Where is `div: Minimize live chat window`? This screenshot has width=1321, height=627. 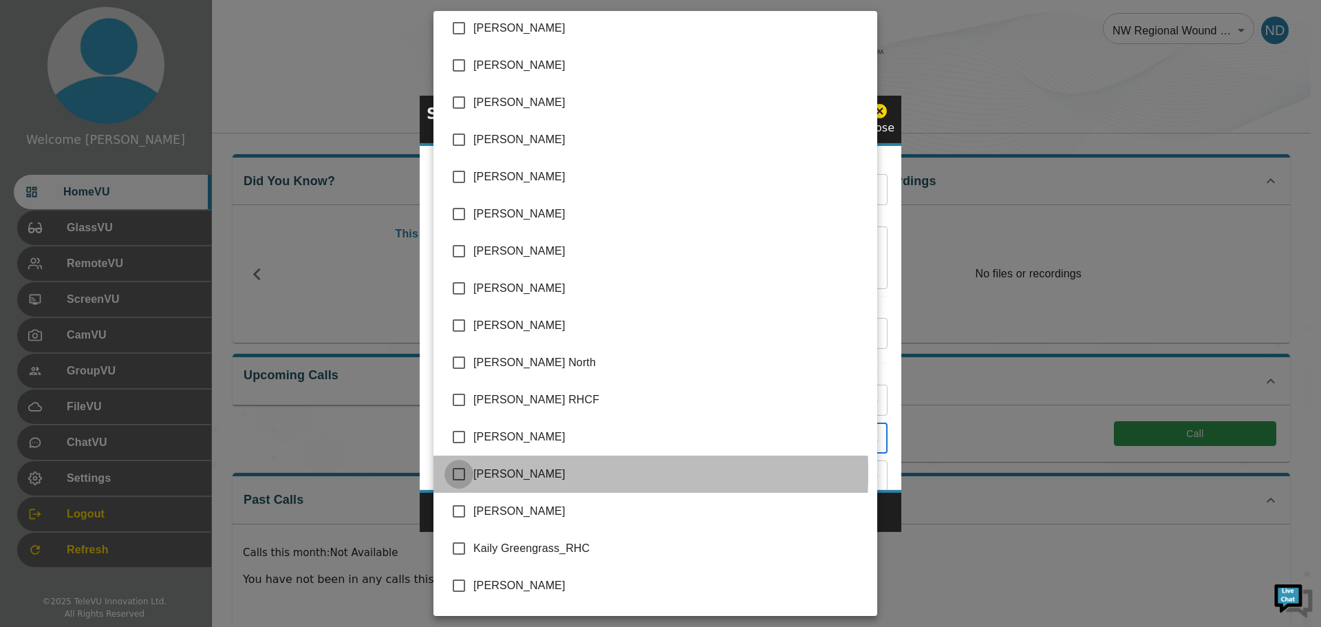
div: Minimize live chat window is located at coordinates (242, 23).